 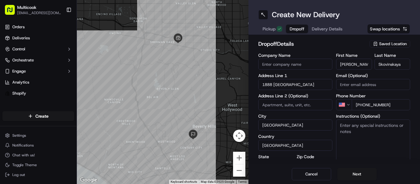 What do you see at coordinates (269, 29) in the screenshot?
I see `span: Pickup` at bounding box center [269, 29].